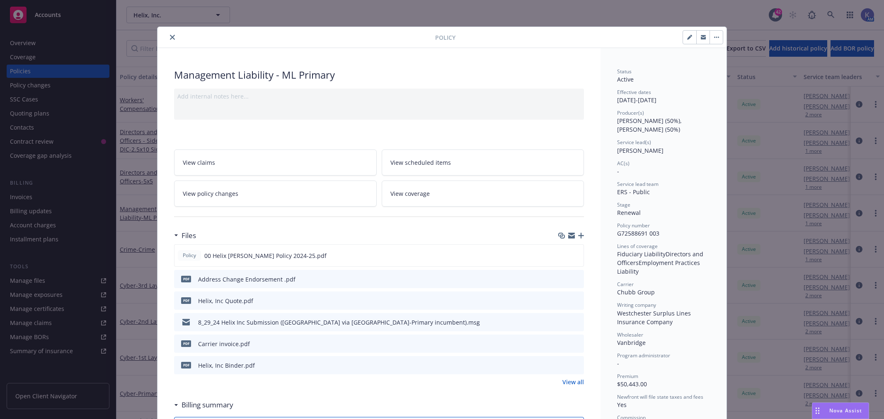 The height and width of the screenshot is (419, 884). I want to click on span: Nova Assist, so click(845, 411).